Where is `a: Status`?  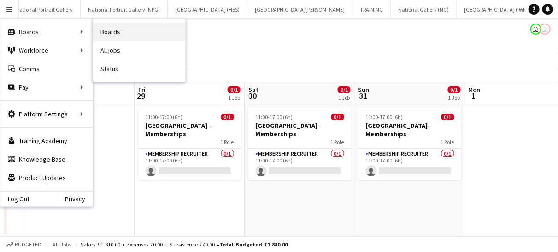 a: Status is located at coordinates (139, 69).